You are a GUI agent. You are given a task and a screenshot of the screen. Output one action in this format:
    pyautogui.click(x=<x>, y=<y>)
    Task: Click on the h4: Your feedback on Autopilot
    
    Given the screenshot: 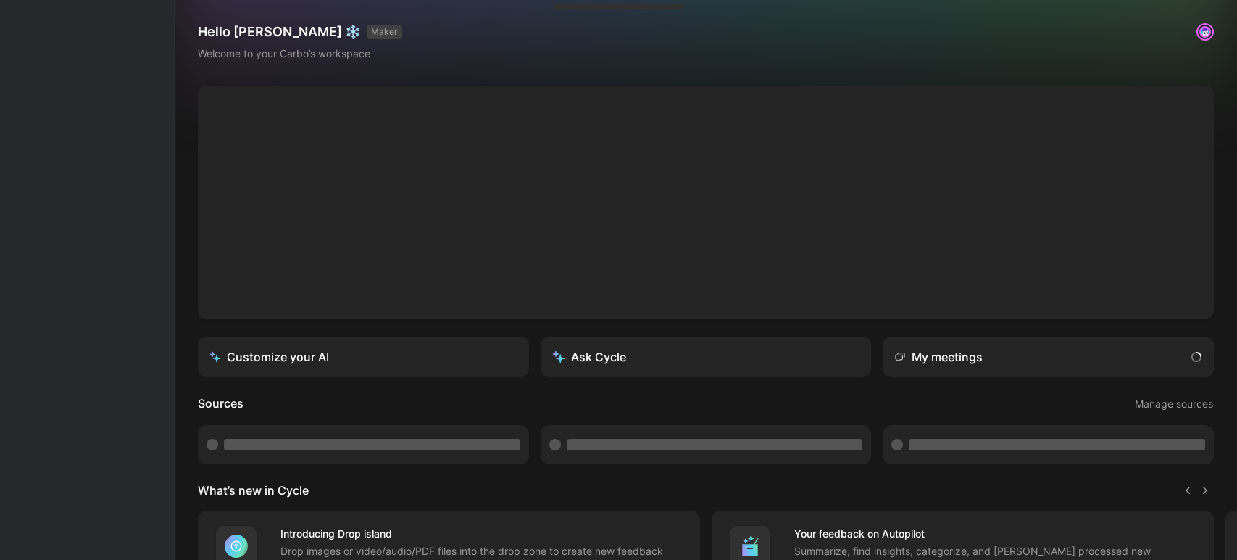 What is the action you would take?
    pyautogui.click(x=995, y=533)
    